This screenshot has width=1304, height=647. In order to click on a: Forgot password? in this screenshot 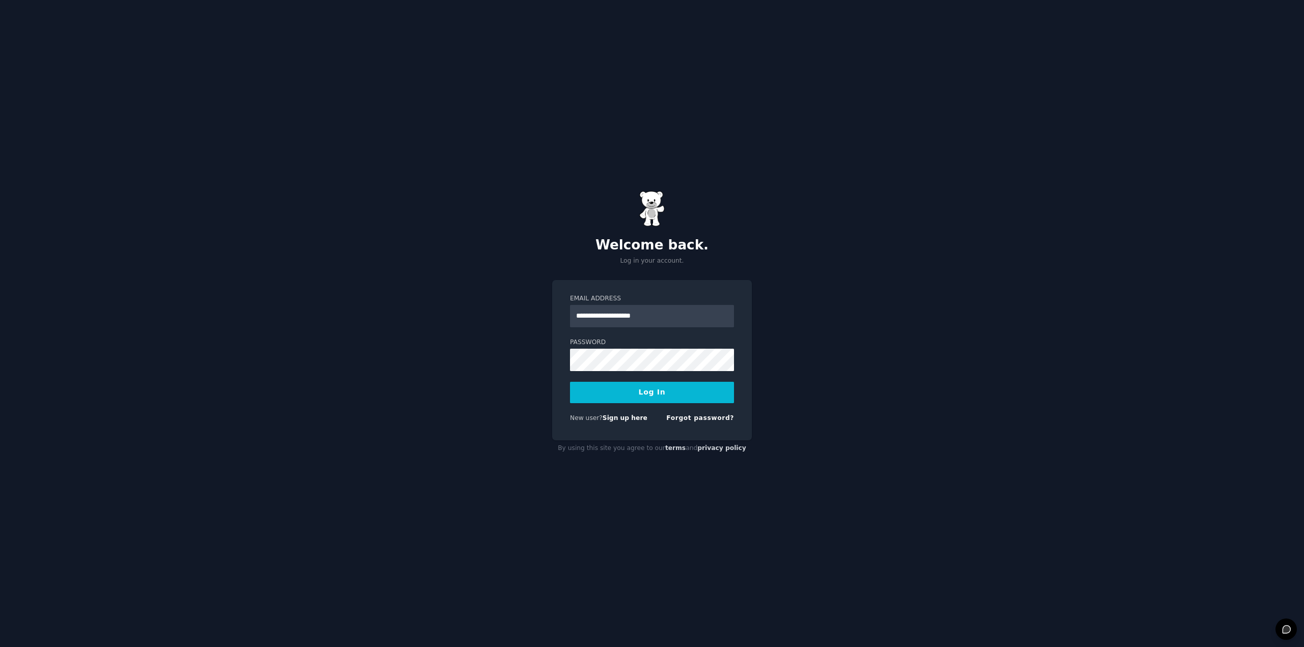, I will do `click(700, 418)`.